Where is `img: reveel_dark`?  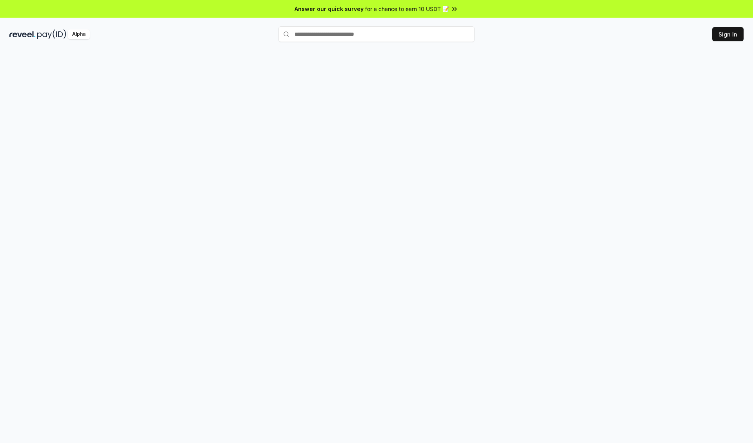
img: reveel_dark is located at coordinates (22, 34).